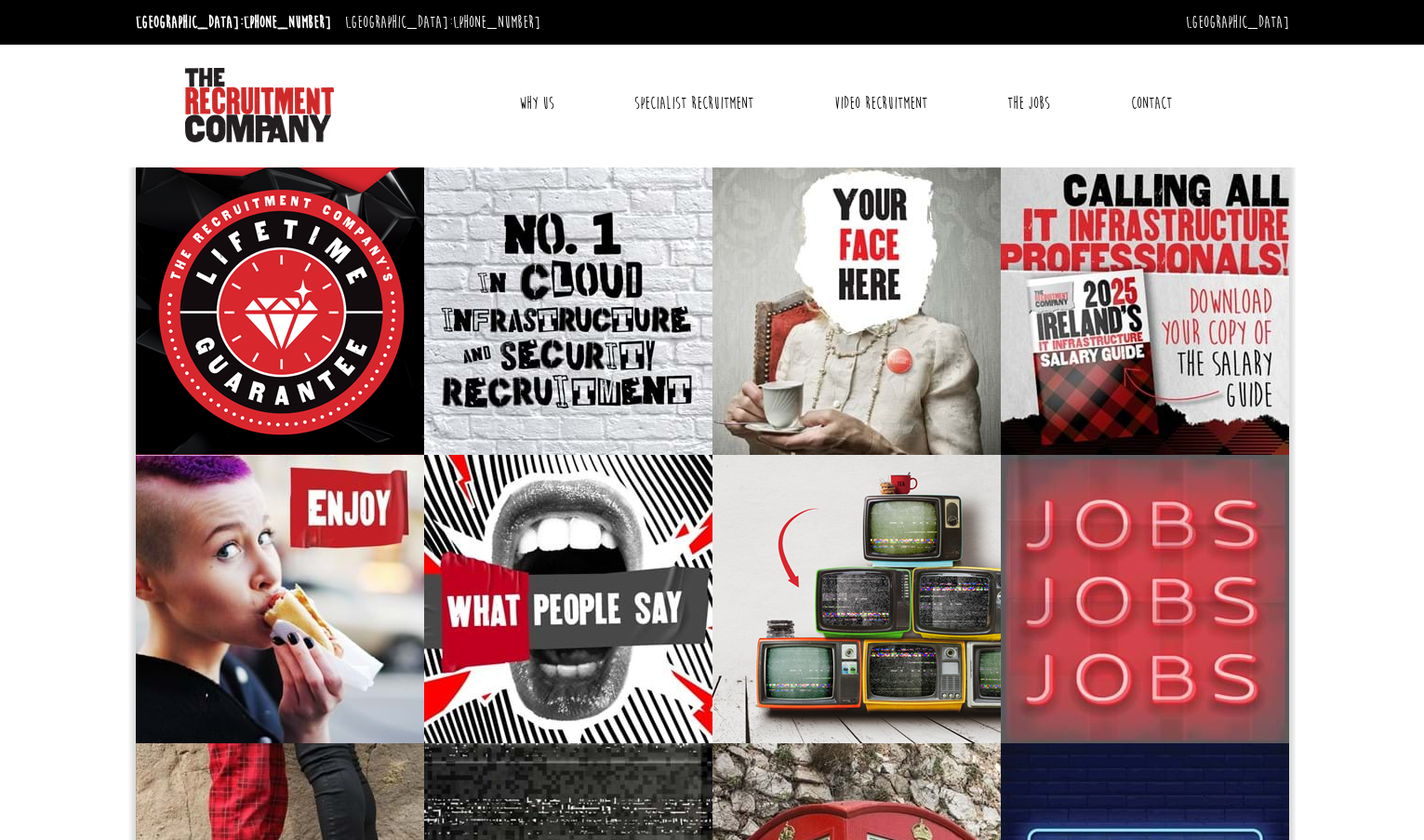 This screenshot has height=840, width=1424. Describe the element at coordinates (260, 105) in the screenshot. I see `img: The Recruitment Company` at that location.